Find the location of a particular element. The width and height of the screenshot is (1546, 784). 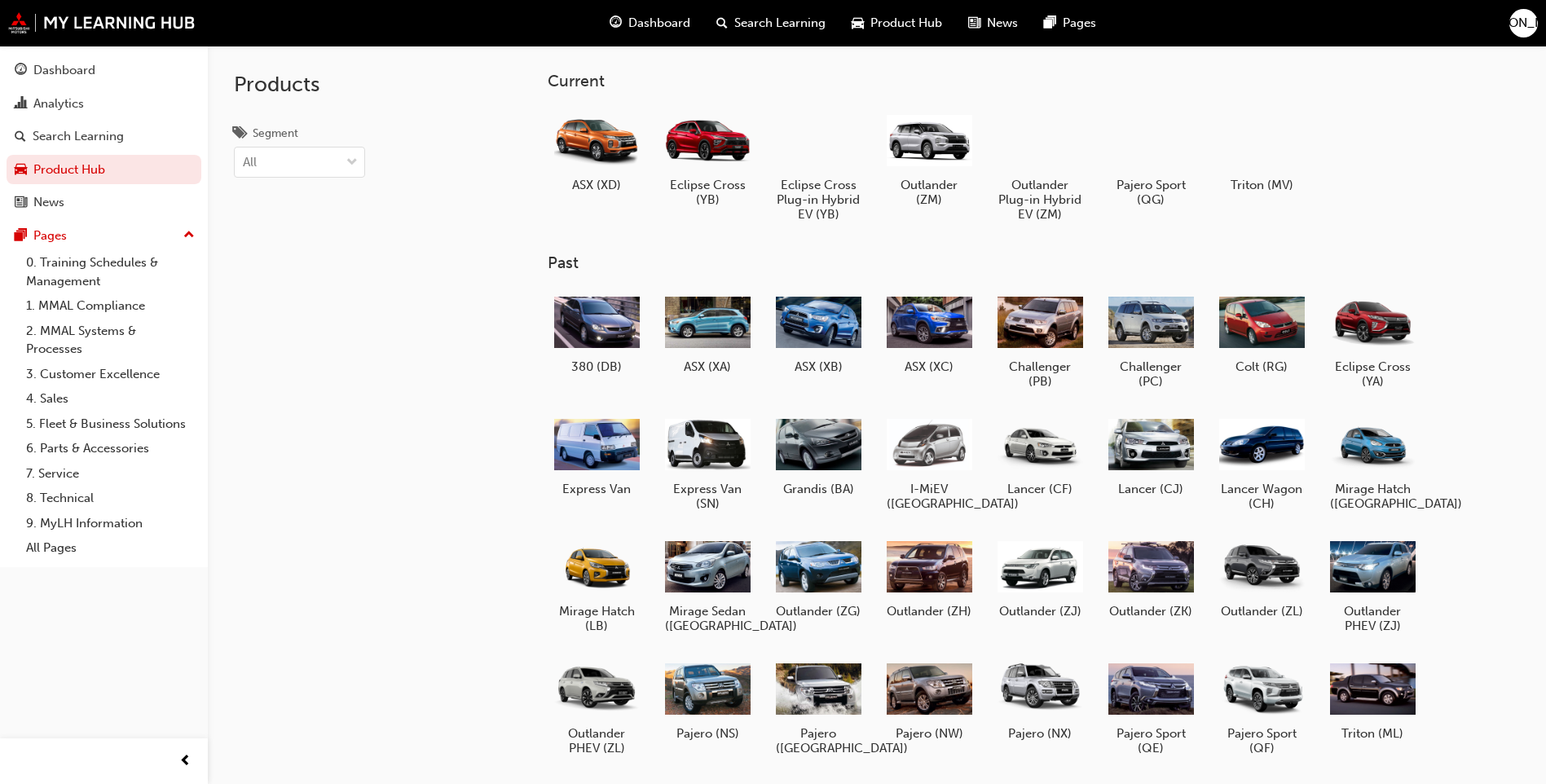

a: Grandis (BA) is located at coordinates (818, 455).